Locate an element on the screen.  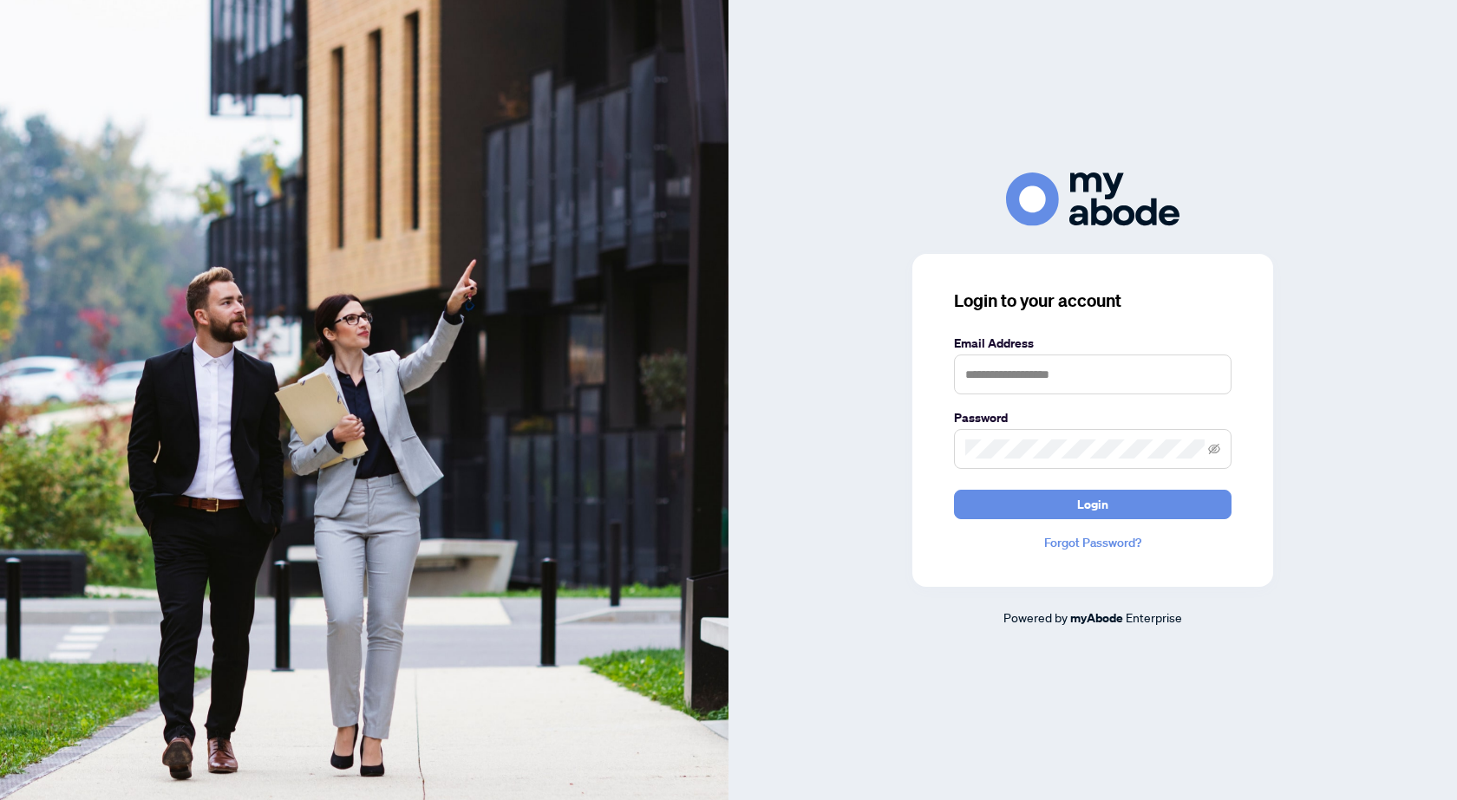
h3: Login to your account is located at coordinates (1093, 301).